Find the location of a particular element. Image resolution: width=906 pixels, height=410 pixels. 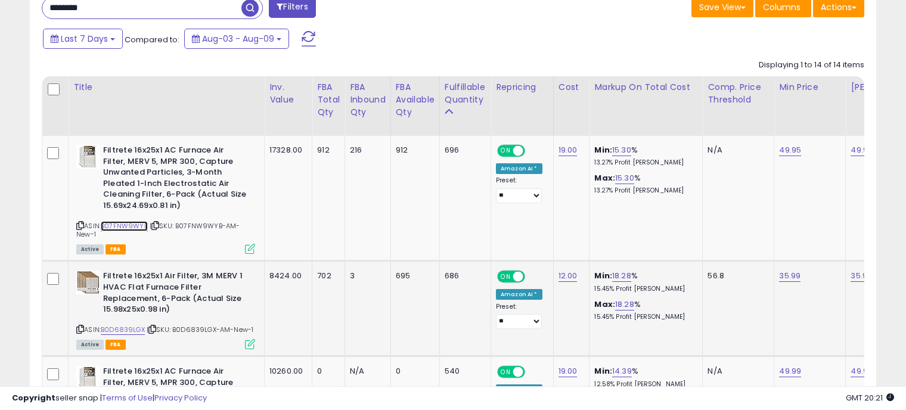

a: 14.39 is located at coordinates (622, 371).